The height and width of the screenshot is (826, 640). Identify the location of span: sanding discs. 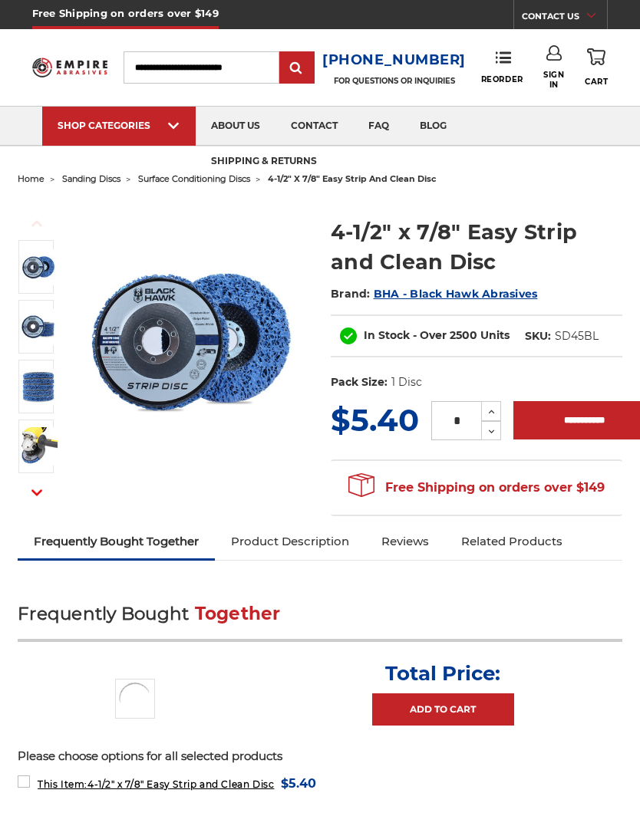
(91, 179).